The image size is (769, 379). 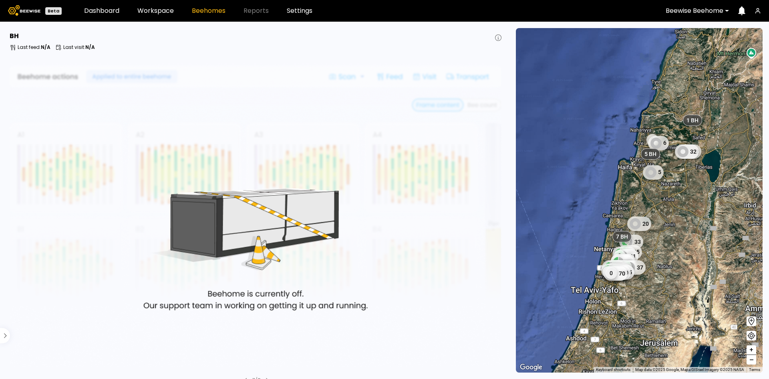 I want to click on img: Google, so click(x=531, y=367).